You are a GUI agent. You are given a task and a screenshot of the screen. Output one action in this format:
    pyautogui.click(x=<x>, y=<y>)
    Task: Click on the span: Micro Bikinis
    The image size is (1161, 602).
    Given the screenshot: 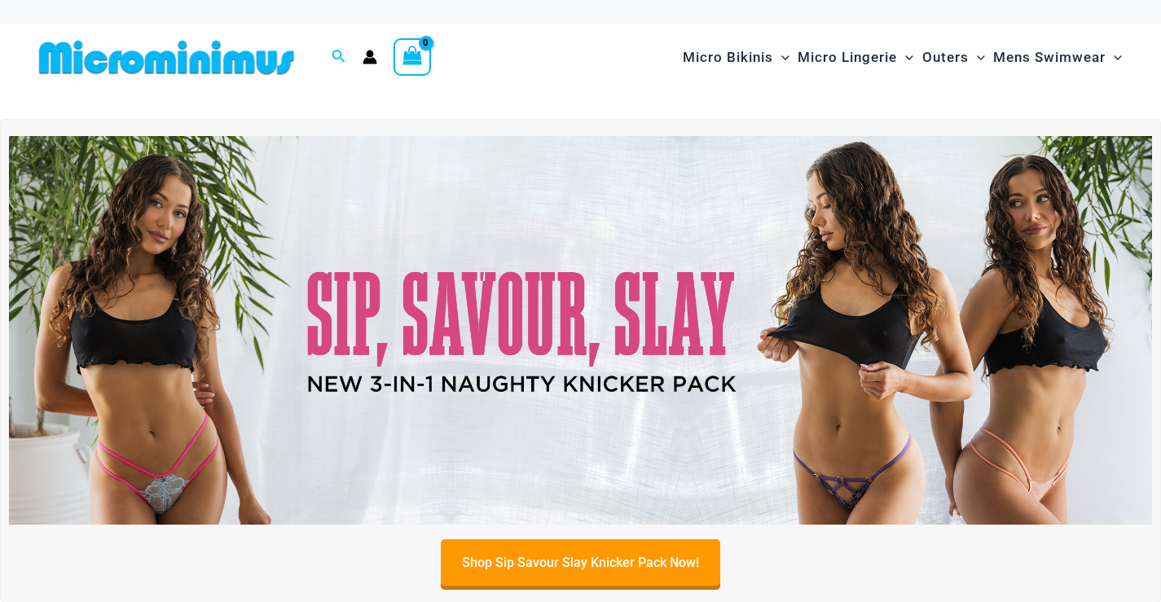 What is the action you would take?
    pyautogui.click(x=728, y=57)
    